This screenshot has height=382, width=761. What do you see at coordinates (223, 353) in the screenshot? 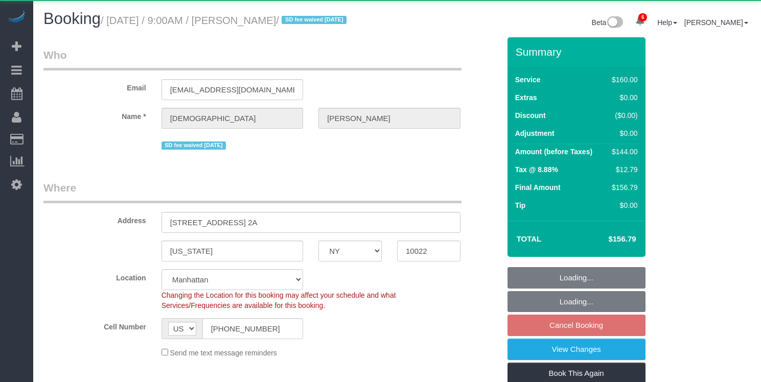
I see `span: Send me text message reminders` at bounding box center [223, 353].